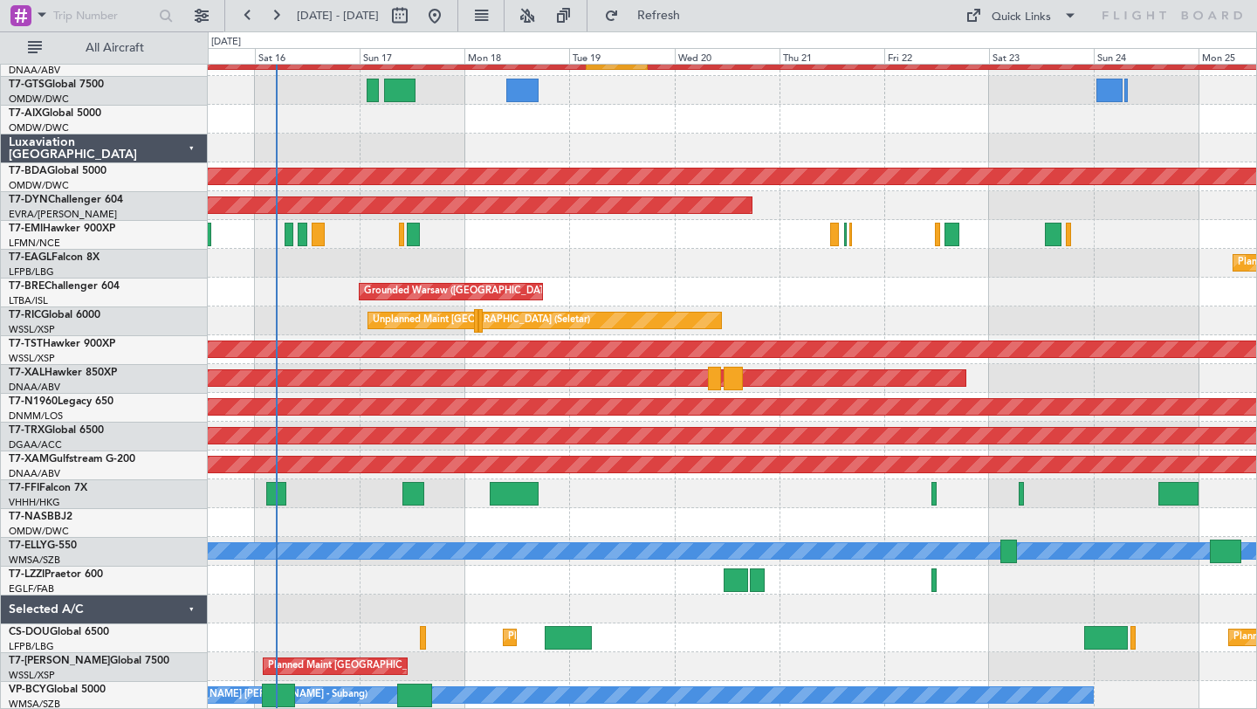 The height and width of the screenshot is (709, 1257). What do you see at coordinates (28, 517) in the screenshot?
I see `span: T7-NAS` at bounding box center [28, 517].